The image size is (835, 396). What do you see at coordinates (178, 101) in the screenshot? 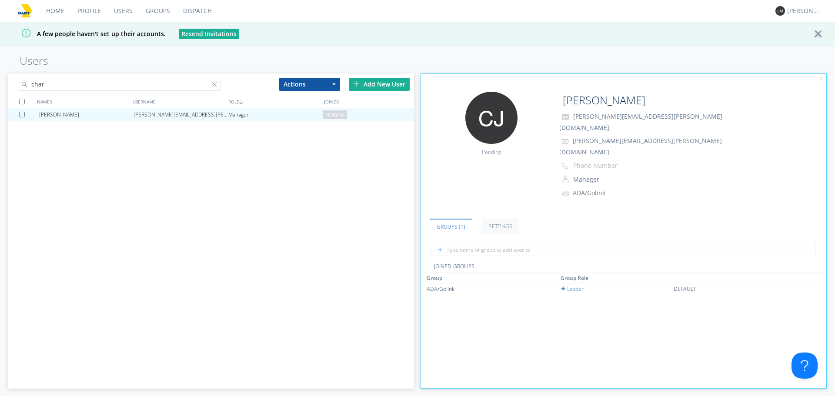
I see `div: USERNAME` at bounding box center [178, 101].